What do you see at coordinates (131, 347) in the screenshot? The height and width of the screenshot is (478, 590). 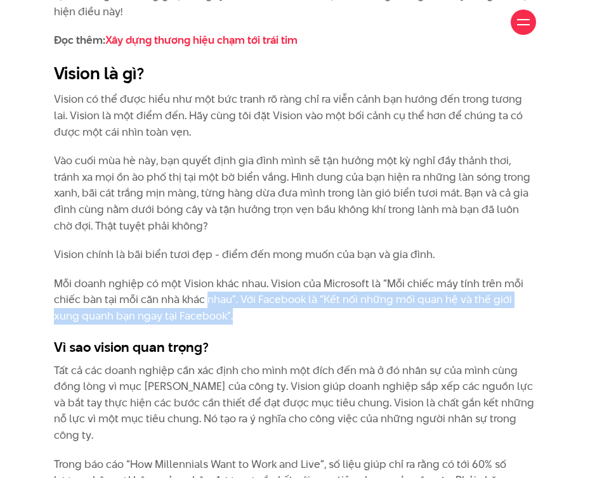 I see `strong: Vì sao vision quan trọng?` at bounding box center [131, 347].